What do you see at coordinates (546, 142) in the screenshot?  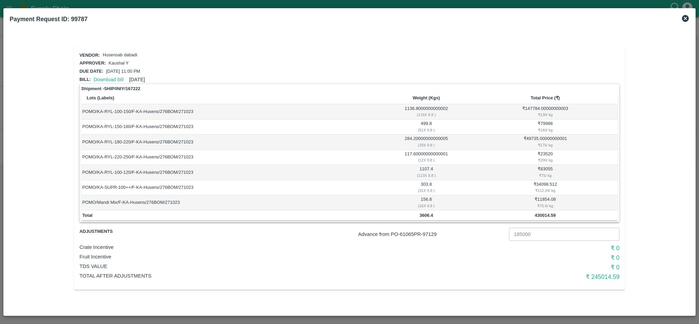 I see `td: ₹ 49735.00000000001` at bounding box center [546, 142].